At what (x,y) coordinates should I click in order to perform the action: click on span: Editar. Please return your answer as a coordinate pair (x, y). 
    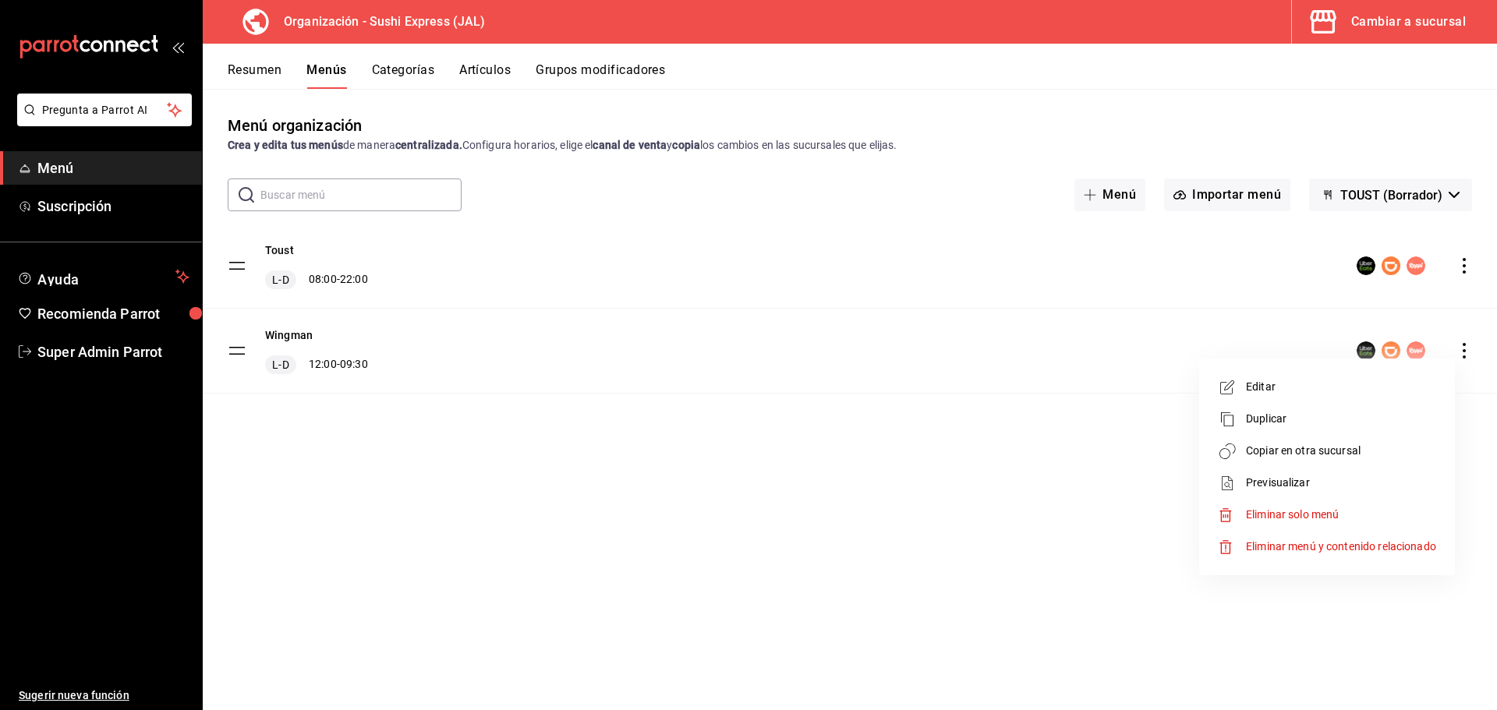
    Looking at the image, I should click on (1341, 387).